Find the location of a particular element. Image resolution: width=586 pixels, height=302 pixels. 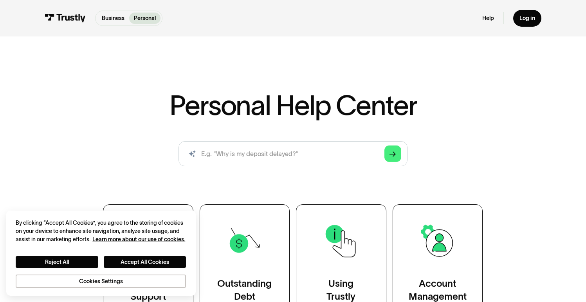

input: search is located at coordinates (293, 154).